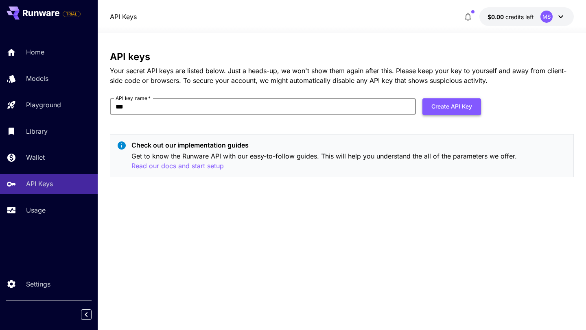 The height and width of the screenshot is (330, 586). Describe the element at coordinates (86, 315) in the screenshot. I see `button: Collapse sidebar` at that location.